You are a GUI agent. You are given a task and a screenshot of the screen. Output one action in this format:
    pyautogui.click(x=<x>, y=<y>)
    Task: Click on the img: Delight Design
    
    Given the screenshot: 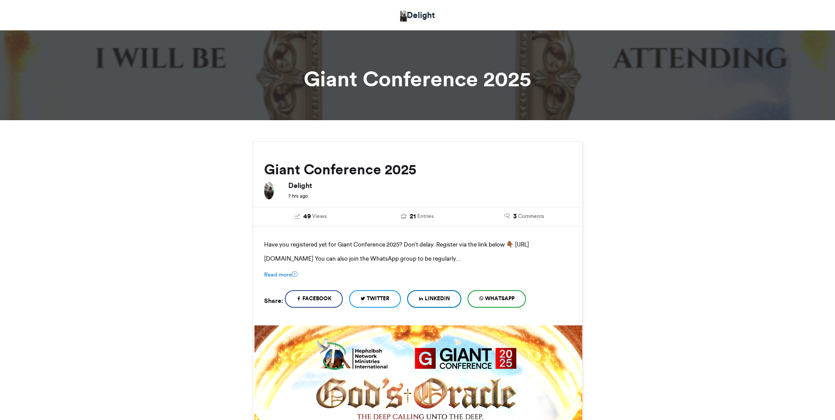 What is the action you would take?
    pyautogui.click(x=403, y=16)
    